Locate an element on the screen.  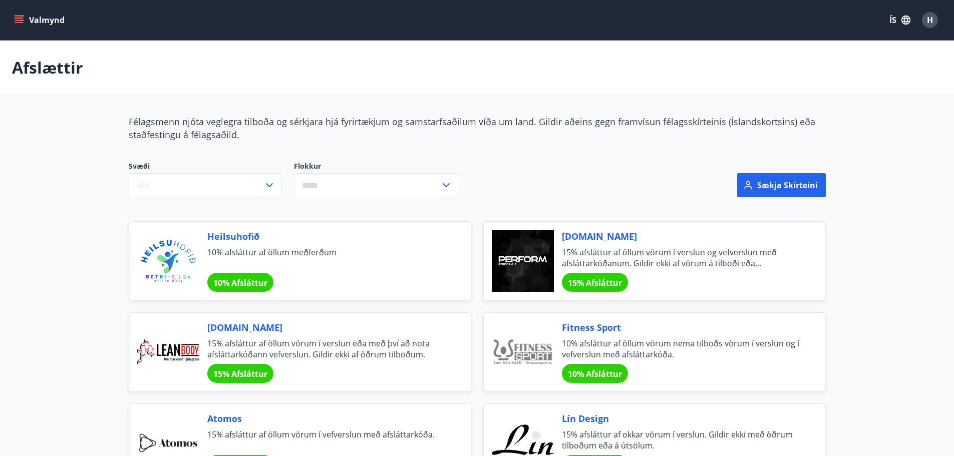
button: Sækja skírteini is located at coordinates (782, 185).